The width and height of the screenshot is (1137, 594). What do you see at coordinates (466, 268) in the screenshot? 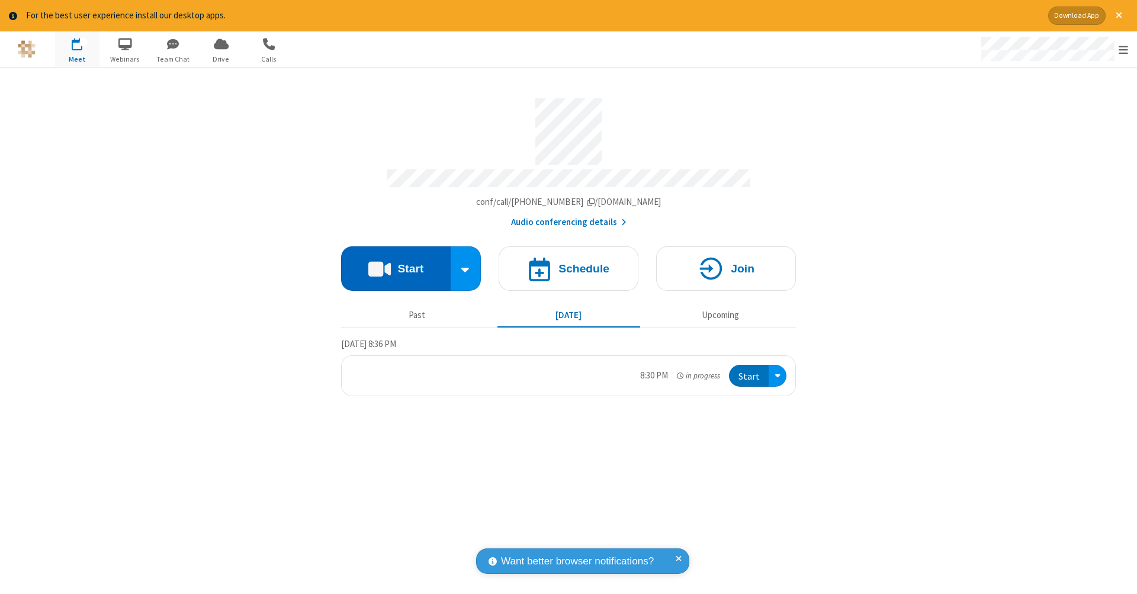
I see `div: Start conference options` at bounding box center [466, 268].